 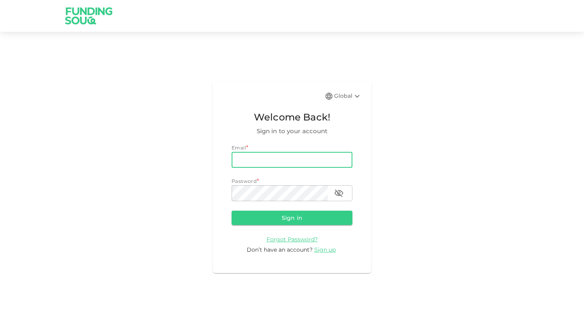 What do you see at coordinates (325, 250) in the screenshot?
I see `span: Sign up` at bounding box center [325, 250].